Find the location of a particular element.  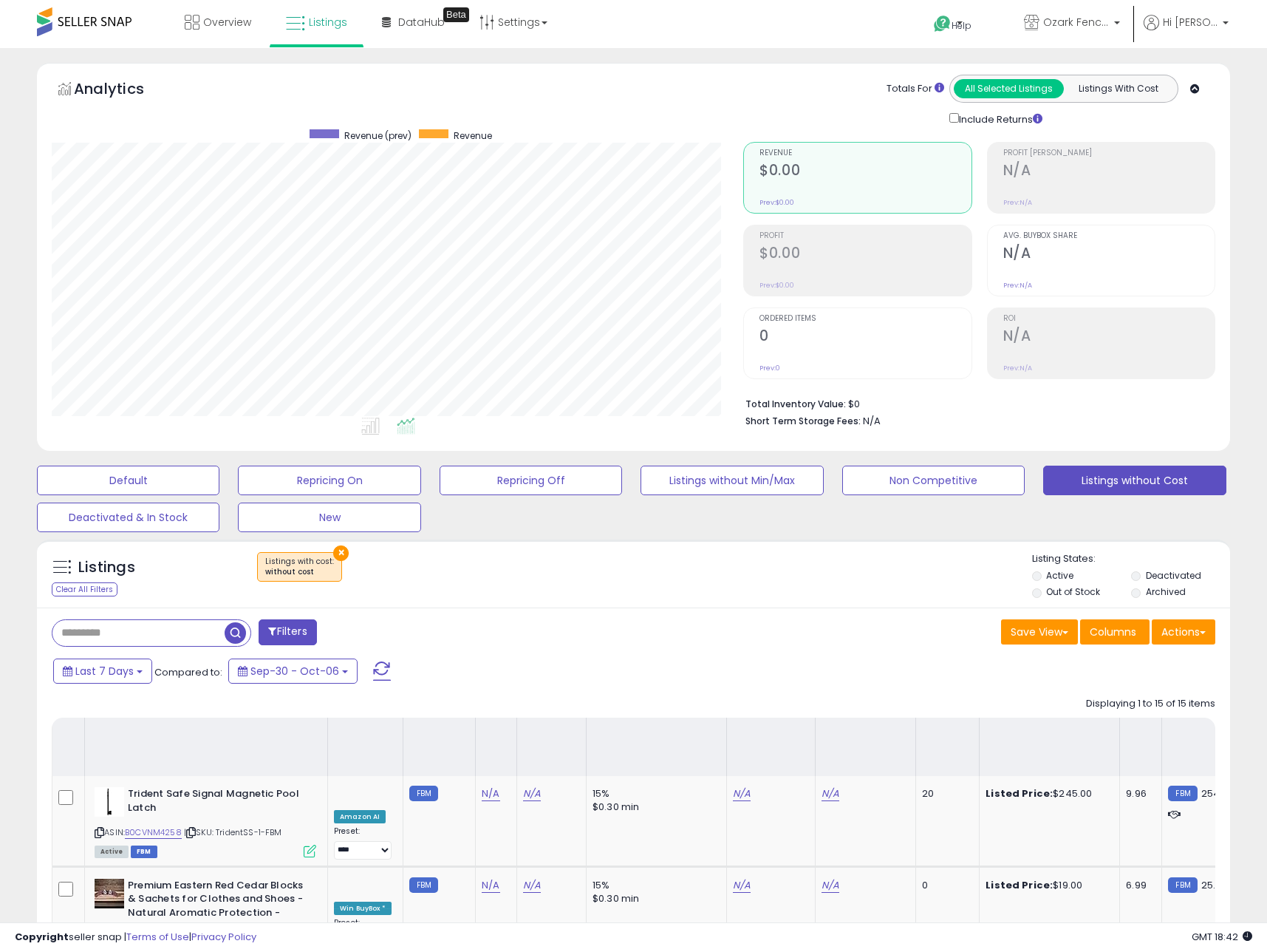

img: 41Ge60BnAgL._SL40_.jpg is located at coordinates (109, 893).